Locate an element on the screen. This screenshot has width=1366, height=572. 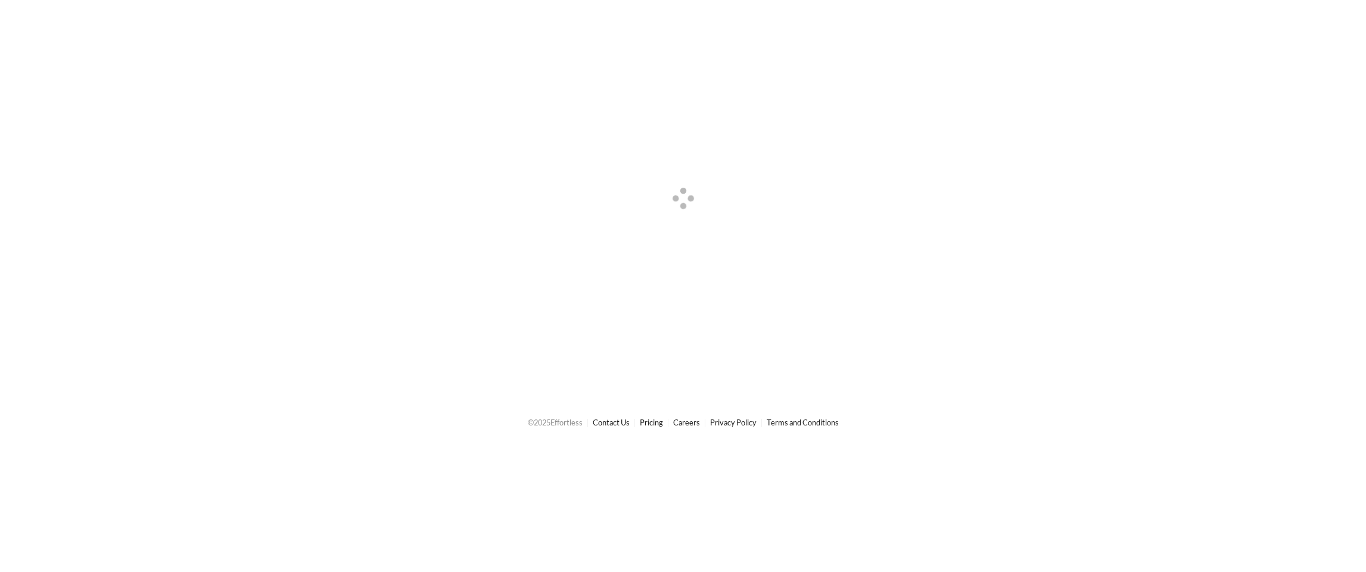
a: Privacy Policy is located at coordinates (733, 422).